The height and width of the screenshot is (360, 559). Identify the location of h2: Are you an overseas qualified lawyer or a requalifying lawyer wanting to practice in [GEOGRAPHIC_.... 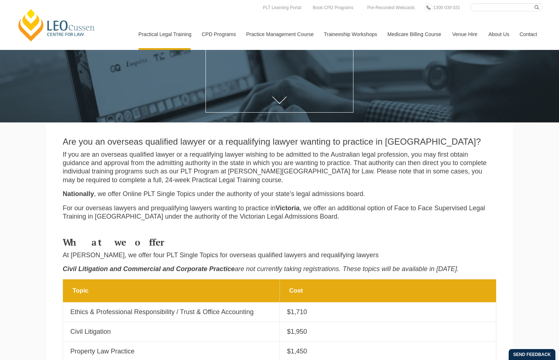
(280, 142).